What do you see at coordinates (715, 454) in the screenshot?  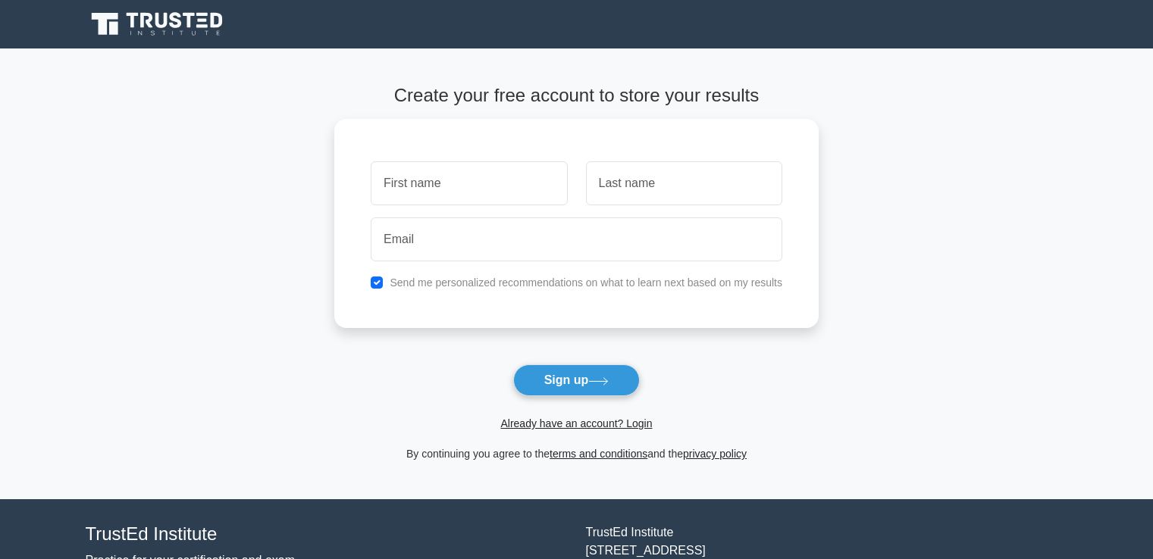 I see `a: privacy policy` at bounding box center [715, 454].